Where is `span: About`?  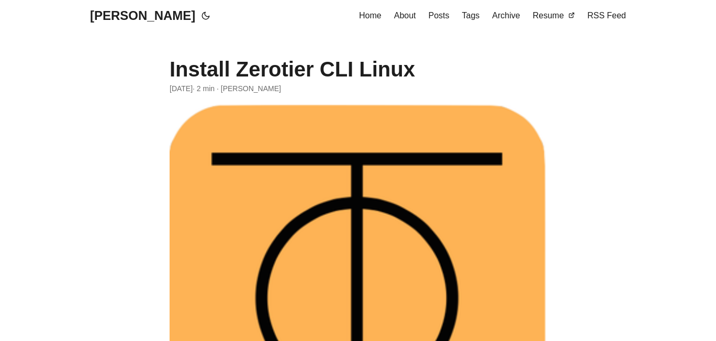 span: About is located at coordinates (405, 15).